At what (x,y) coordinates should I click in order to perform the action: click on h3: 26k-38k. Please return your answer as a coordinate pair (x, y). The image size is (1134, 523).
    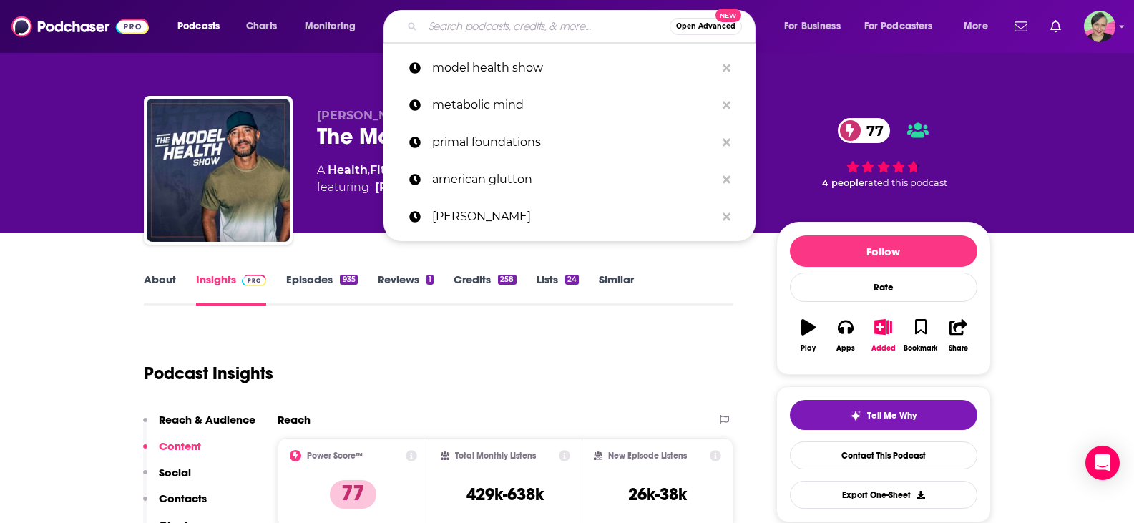
    Looking at the image, I should click on (657, 494).